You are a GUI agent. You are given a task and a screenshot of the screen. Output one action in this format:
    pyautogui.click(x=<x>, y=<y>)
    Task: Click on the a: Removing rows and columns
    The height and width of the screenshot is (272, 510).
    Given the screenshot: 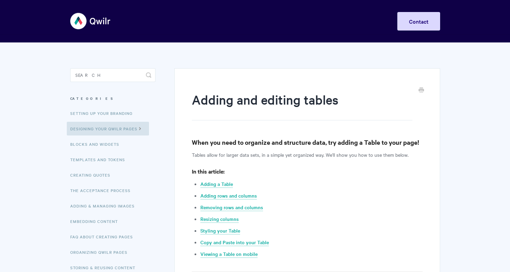 What is the action you would take?
    pyautogui.click(x=232, y=207)
    